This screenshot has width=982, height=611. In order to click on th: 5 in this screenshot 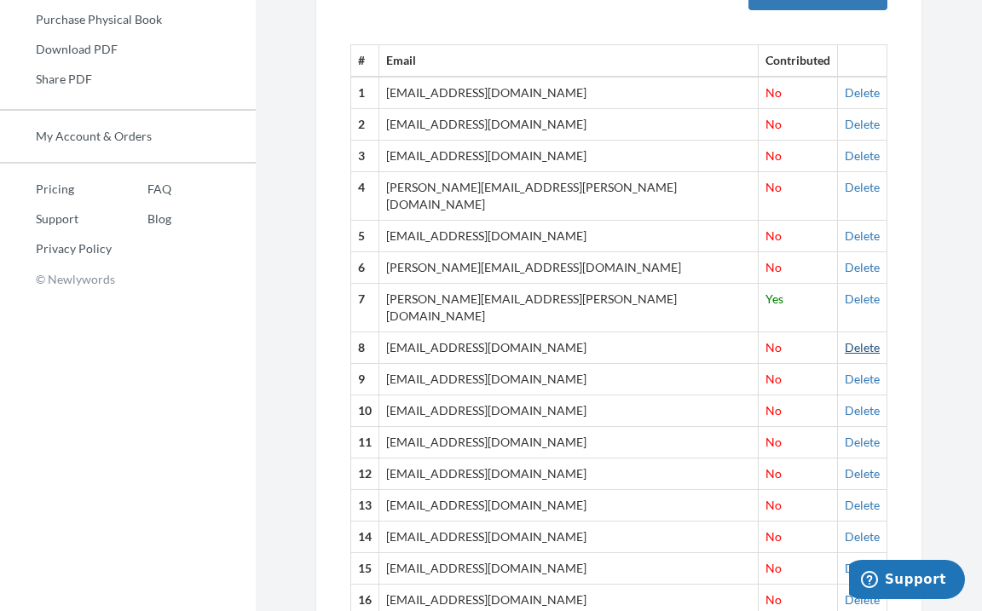, I will do `click(365, 235)`.